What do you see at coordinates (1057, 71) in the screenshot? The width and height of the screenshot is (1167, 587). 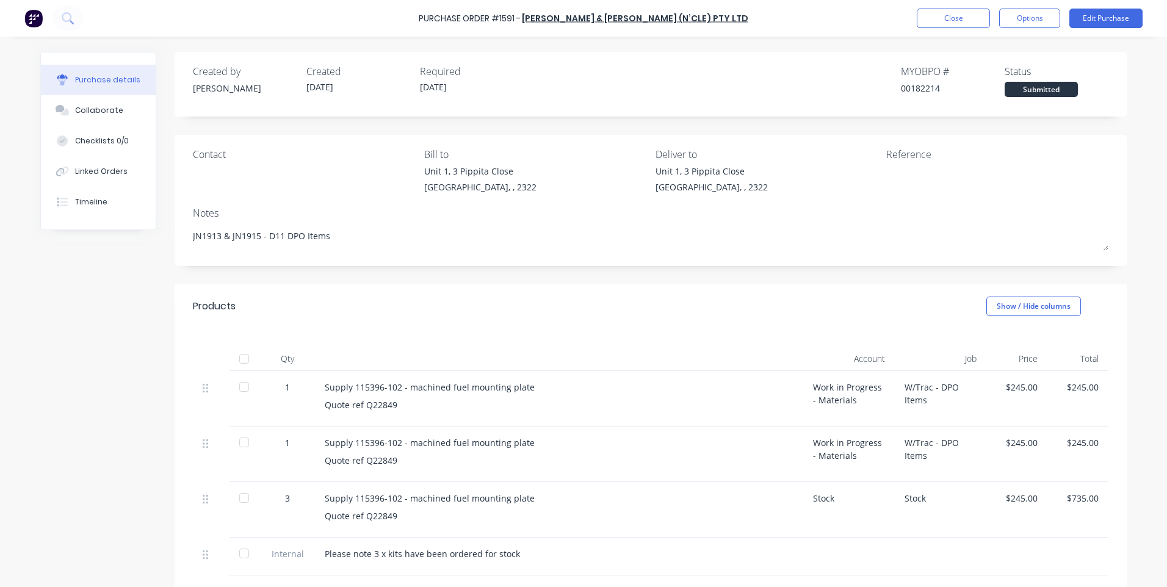 I see `div: Status` at bounding box center [1057, 71].